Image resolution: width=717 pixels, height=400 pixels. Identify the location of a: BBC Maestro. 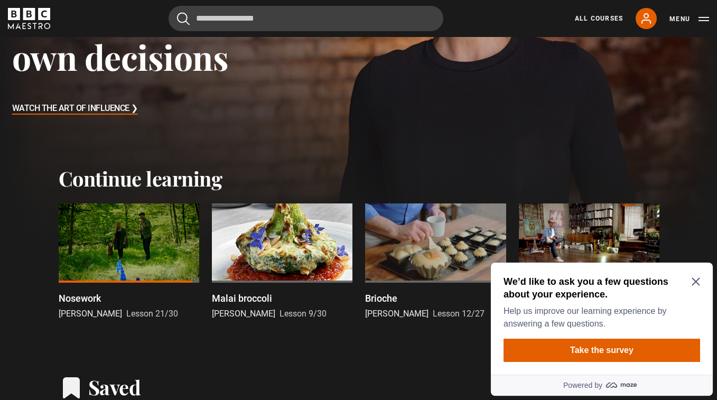
(29, 18).